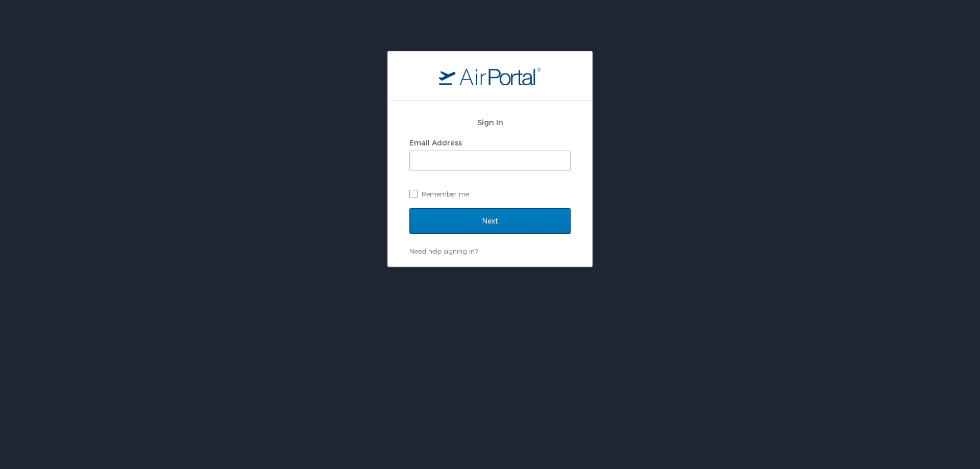 The image size is (980, 469). Describe the element at coordinates (490, 194) in the screenshot. I see `label: Remember me` at that location.